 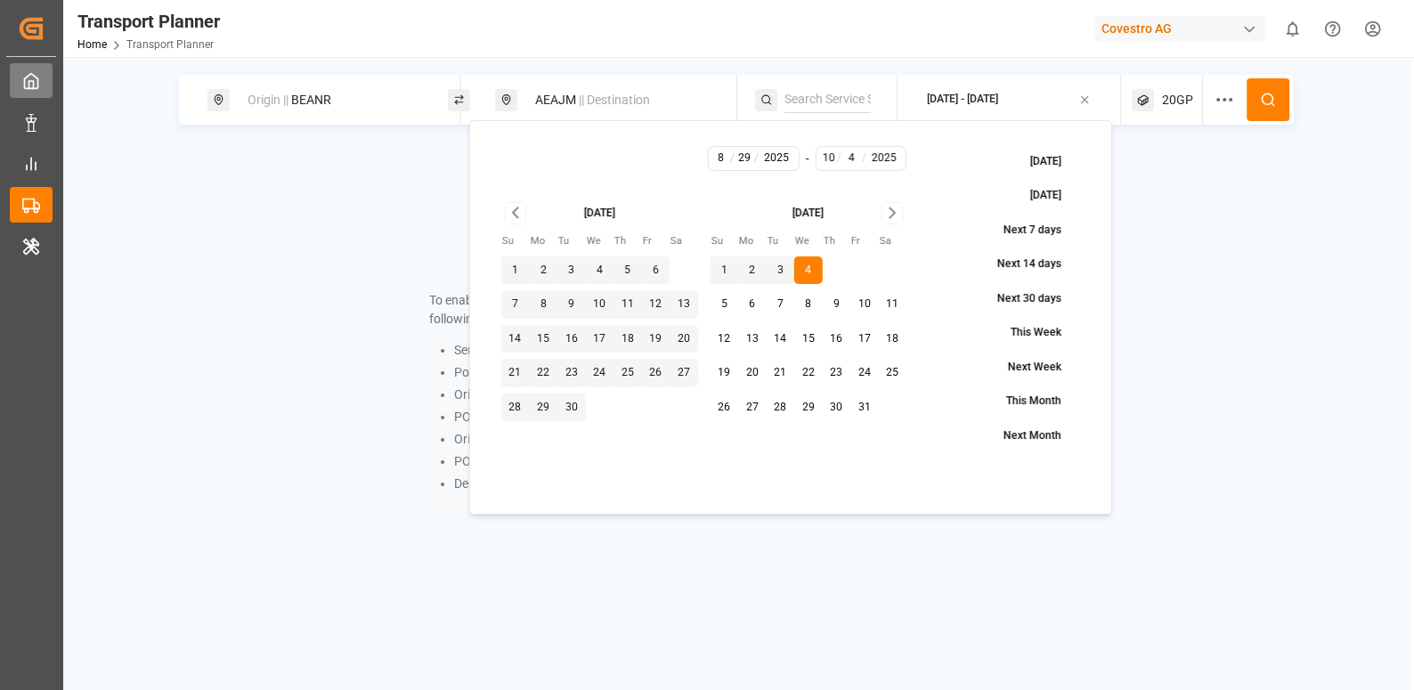 What do you see at coordinates (1017, 298) in the screenshot?
I see `button: Next 30 days` at bounding box center [1017, 298].